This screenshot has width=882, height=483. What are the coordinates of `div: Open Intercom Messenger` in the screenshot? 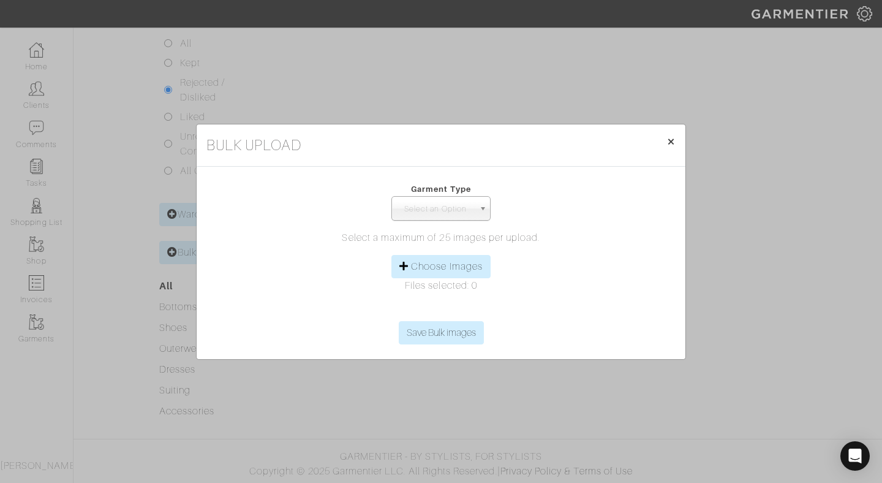 It's located at (855, 456).